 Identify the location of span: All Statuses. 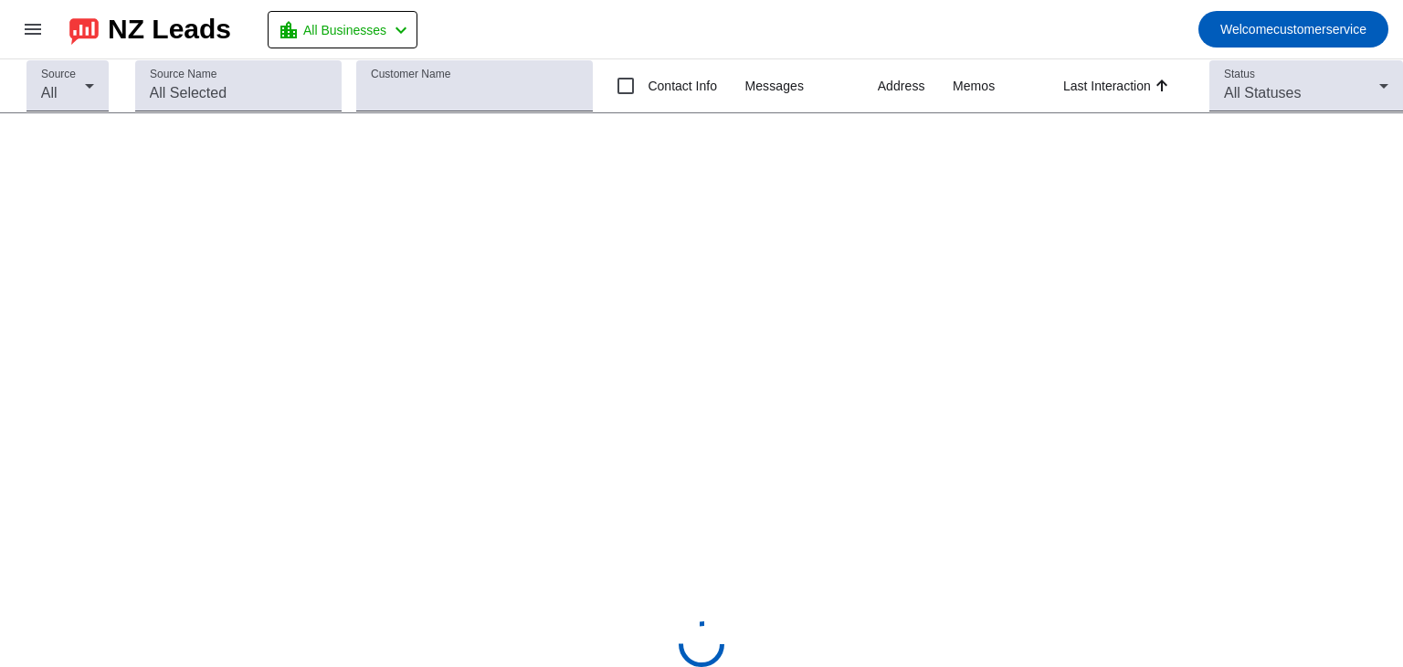
(1262, 92).